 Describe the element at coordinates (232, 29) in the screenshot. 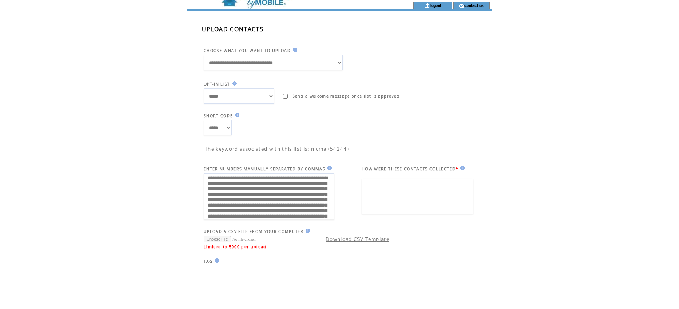

I see `span: UPLOAD CONTACTS` at that location.